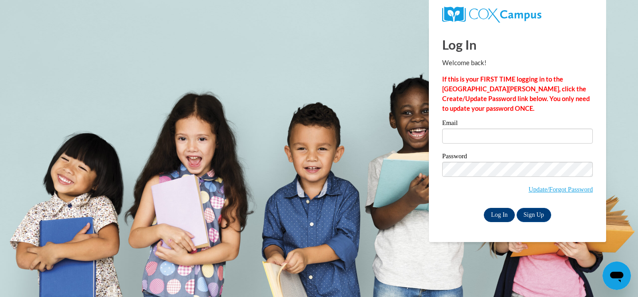 This screenshot has height=297, width=638. Describe the element at coordinates (517, 63) in the screenshot. I see `p: Welcome back!` at that location.